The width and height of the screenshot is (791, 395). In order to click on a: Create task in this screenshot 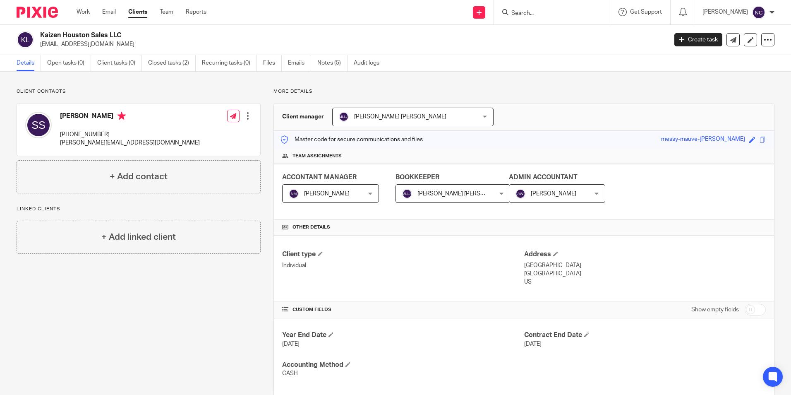, I will do `click(698, 40)`.